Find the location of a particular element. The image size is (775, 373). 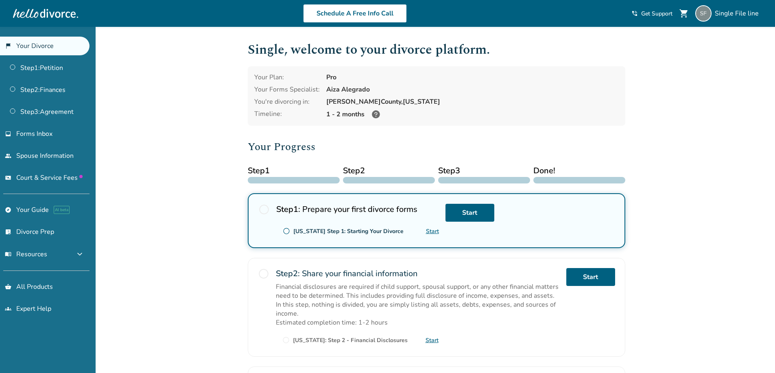

span: phone_in_talk is located at coordinates (634, 13).